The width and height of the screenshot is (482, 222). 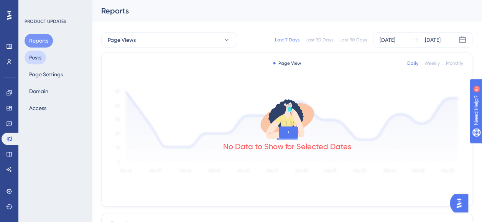 I want to click on div: Monthly, so click(x=454, y=63).